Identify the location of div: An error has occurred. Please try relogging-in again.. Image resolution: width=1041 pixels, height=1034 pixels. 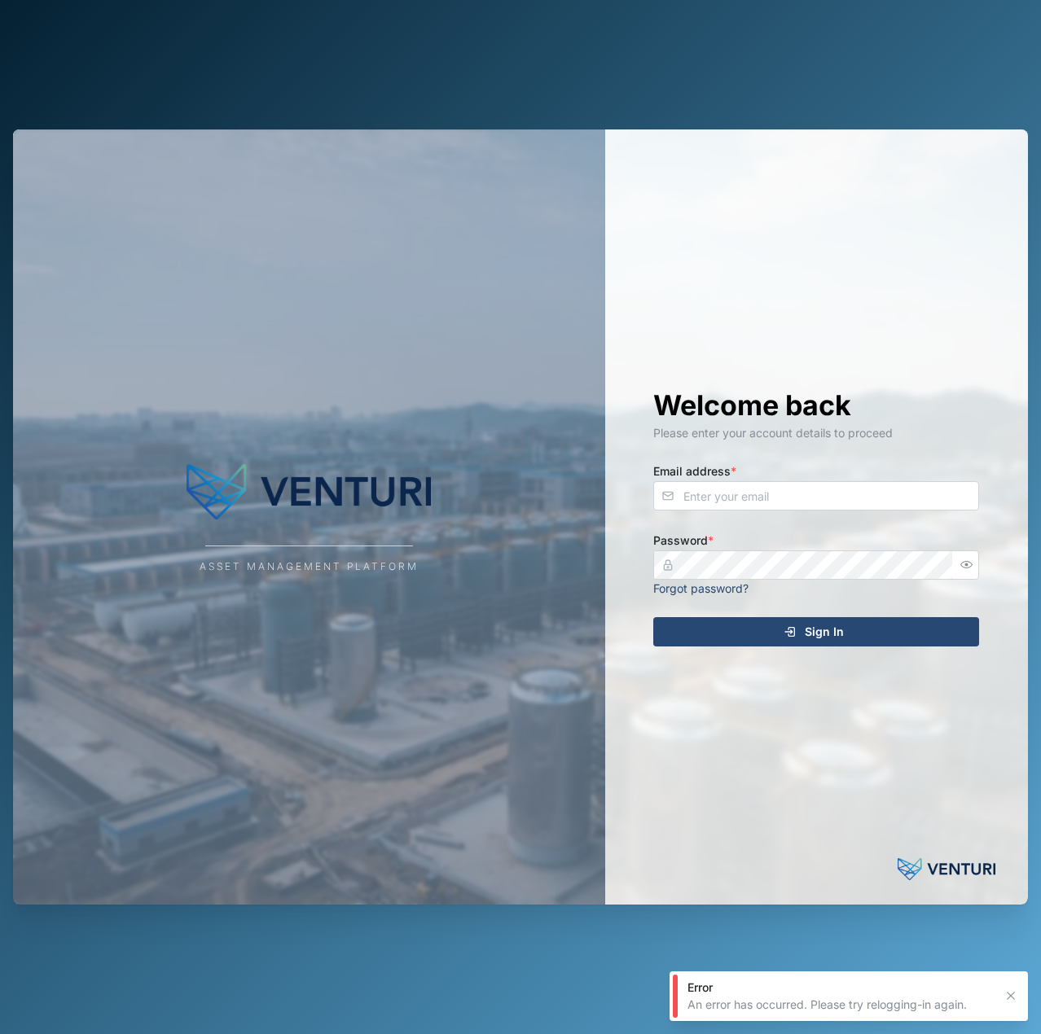
(840, 1005).